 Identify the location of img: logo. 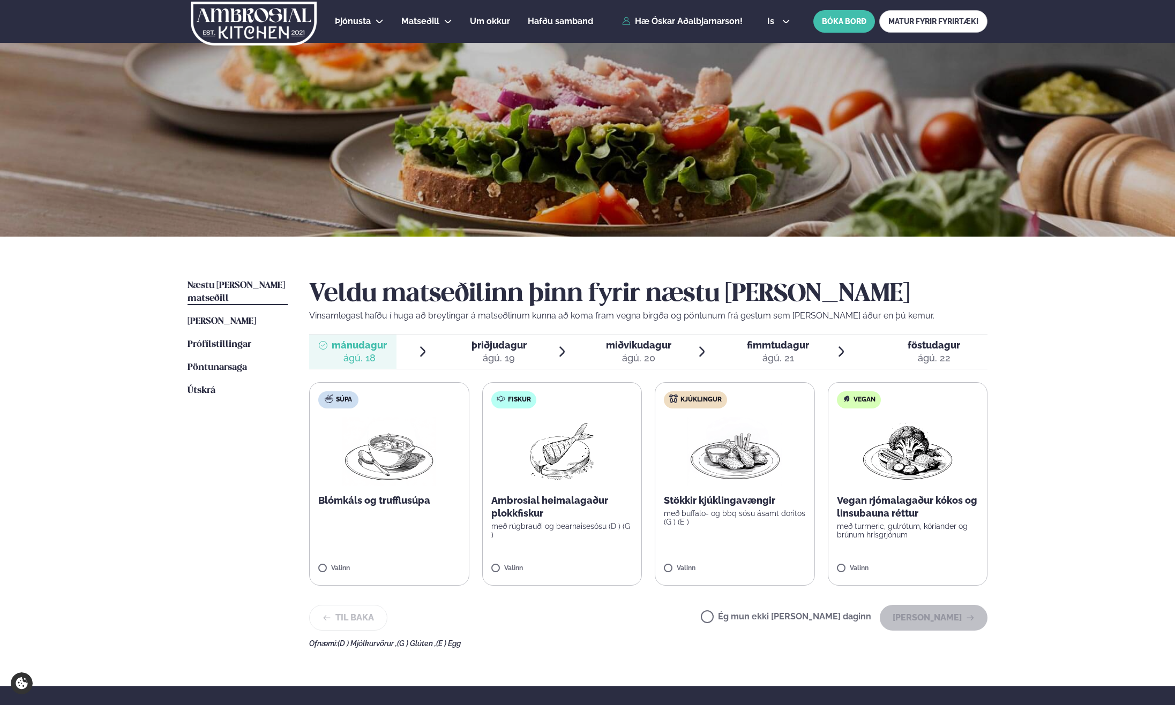
(253, 24).